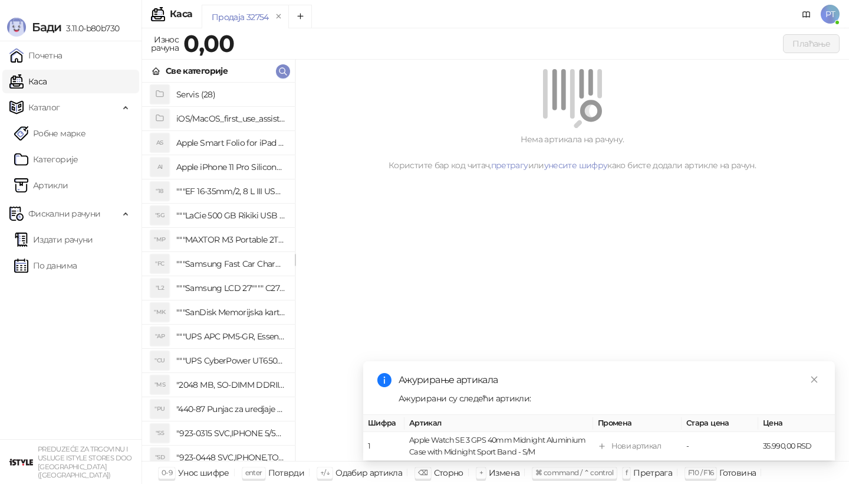  I want to click on div: "S5, so click(160, 433).